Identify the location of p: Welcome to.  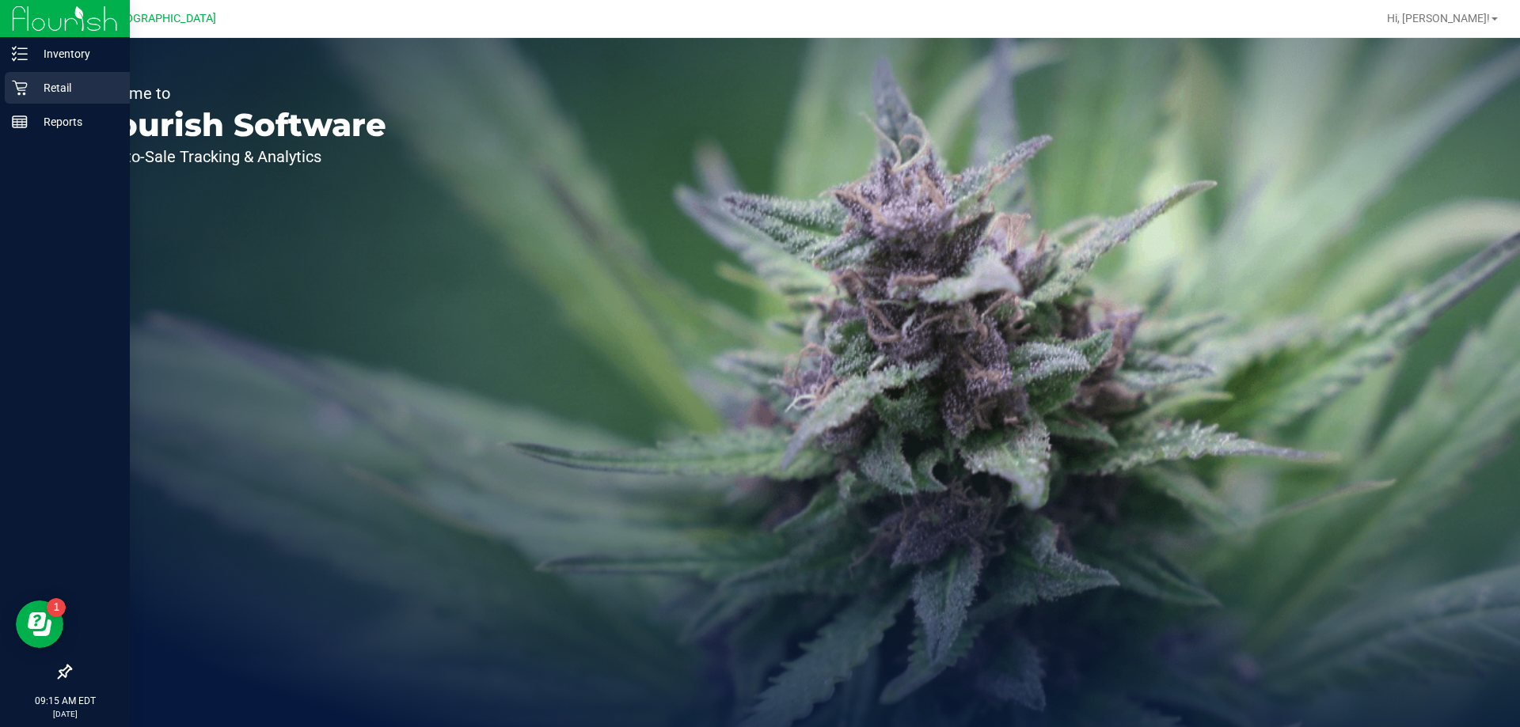
(236, 93).